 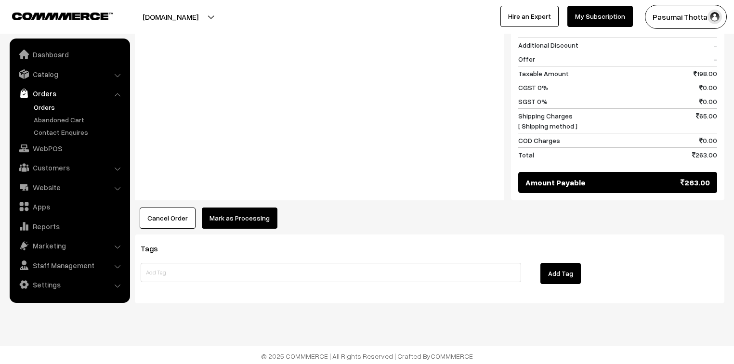 I want to click on a: Catalog, so click(x=69, y=74).